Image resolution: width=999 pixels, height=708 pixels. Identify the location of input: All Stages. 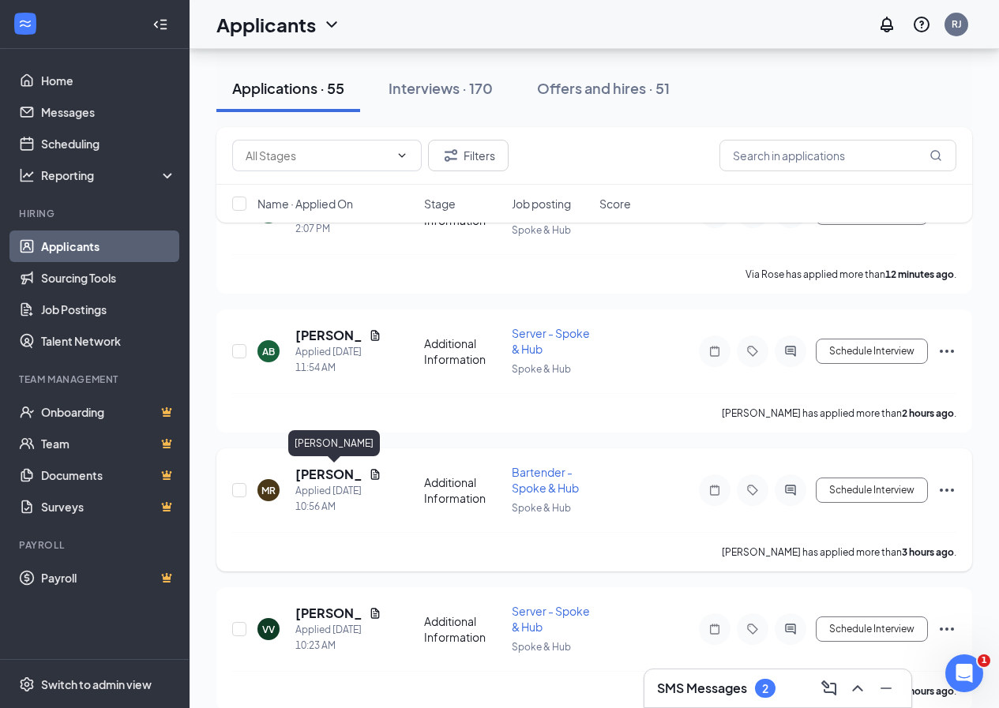
(317, 156).